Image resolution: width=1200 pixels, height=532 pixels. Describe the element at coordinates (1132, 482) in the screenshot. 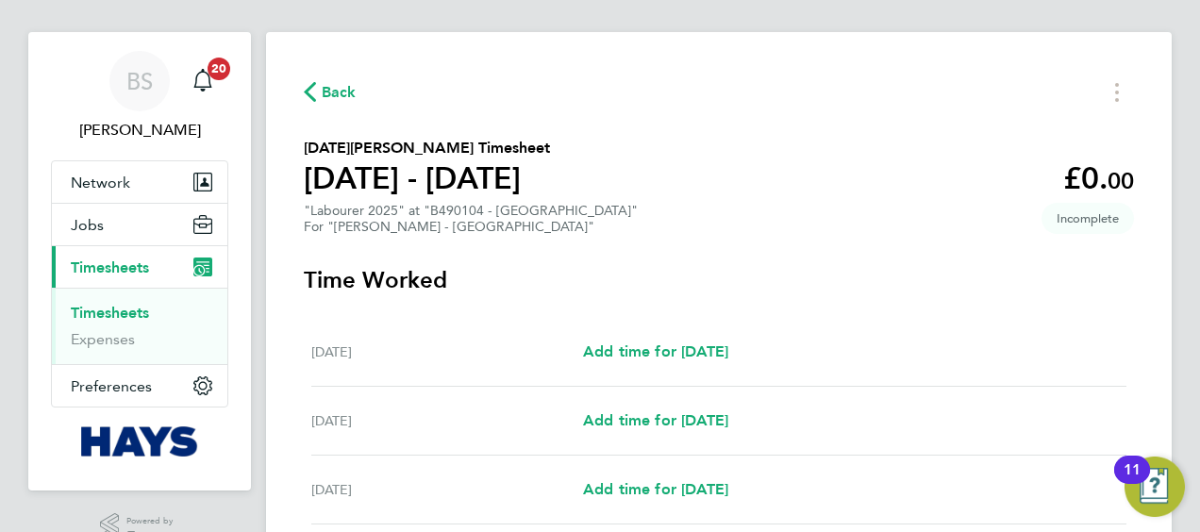

I see `div: 11` at that location.